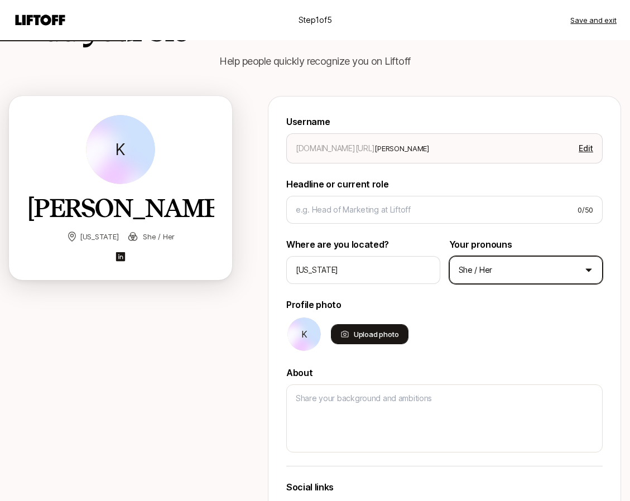 This screenshot has width=630, height=501. I want to click on input: e.g. Brooklyn, NY, so click(363, 270).